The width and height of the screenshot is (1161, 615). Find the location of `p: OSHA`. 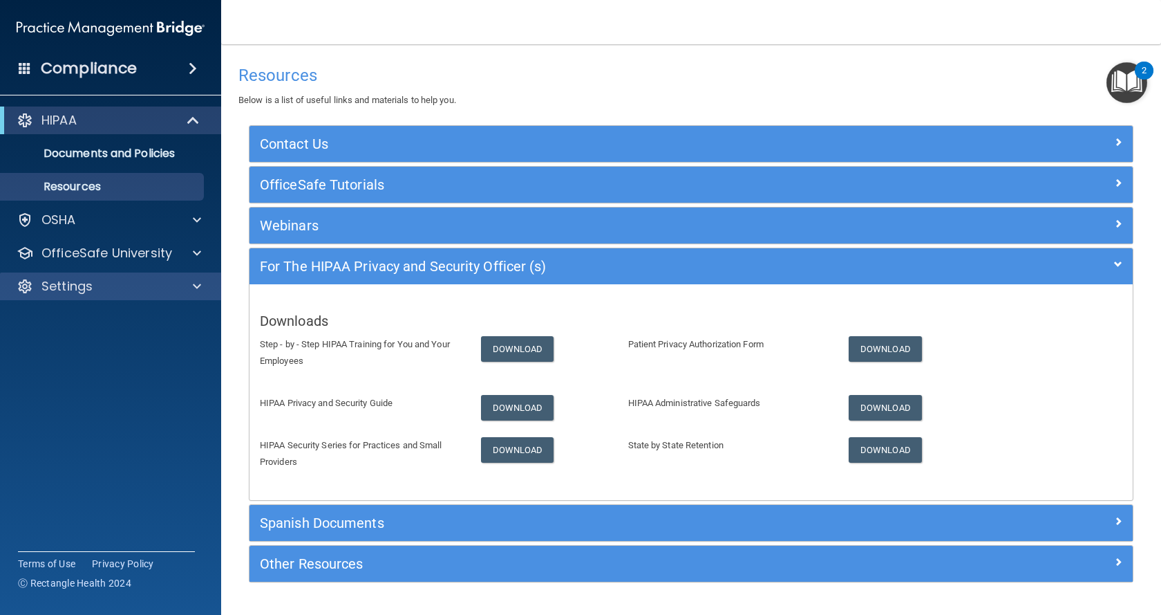

p: OSHA is located at coordinates (59, 220).